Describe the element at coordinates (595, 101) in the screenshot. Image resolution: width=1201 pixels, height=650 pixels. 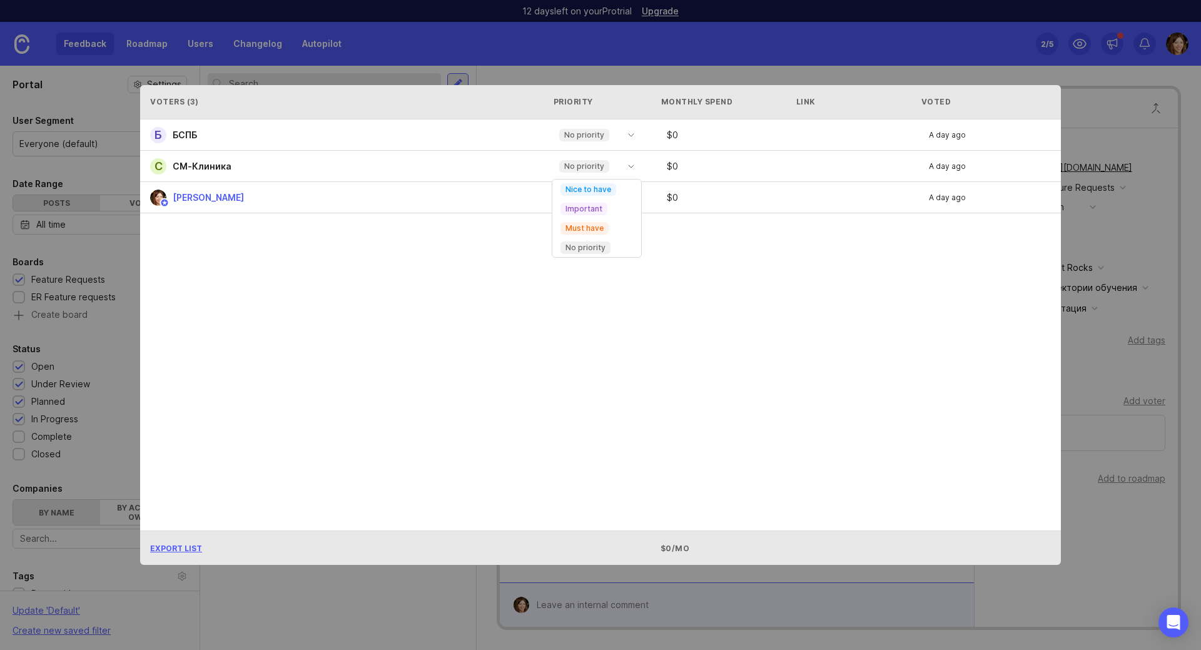
I see `div: Priority` at that location.